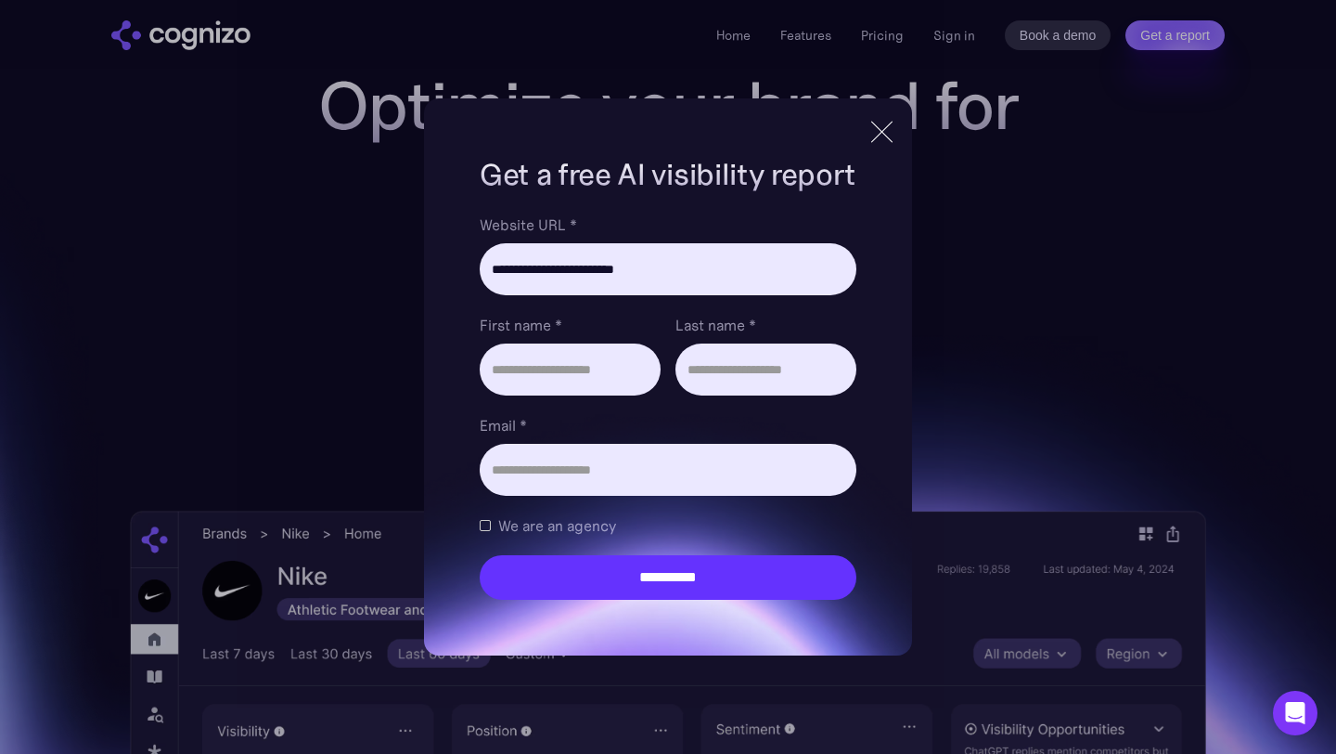 The width and height of the screenshot is (1336, 754). What do you see at coordinates (668, 425) in the screenshot?
I see `label: Email *` at bounding box center [668, 425].